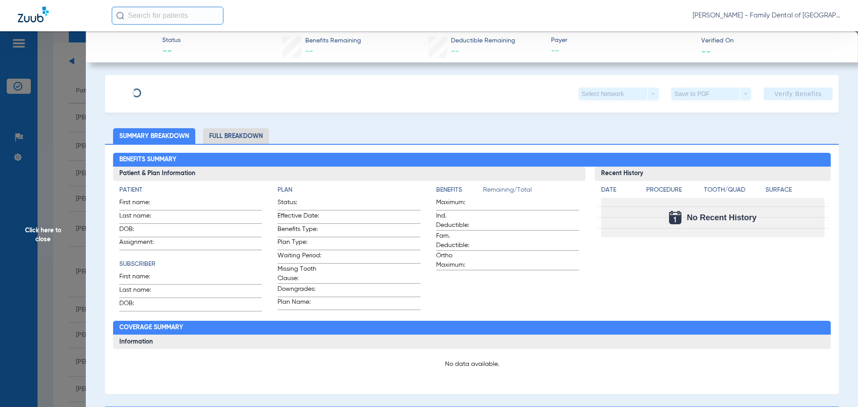 Image resolution: width=858 pixels, height=407 pixels. What do you see at coordinates (191, 264) in the screenshot?
I see `h4: Subscriber` at bounding box center [191, 264].